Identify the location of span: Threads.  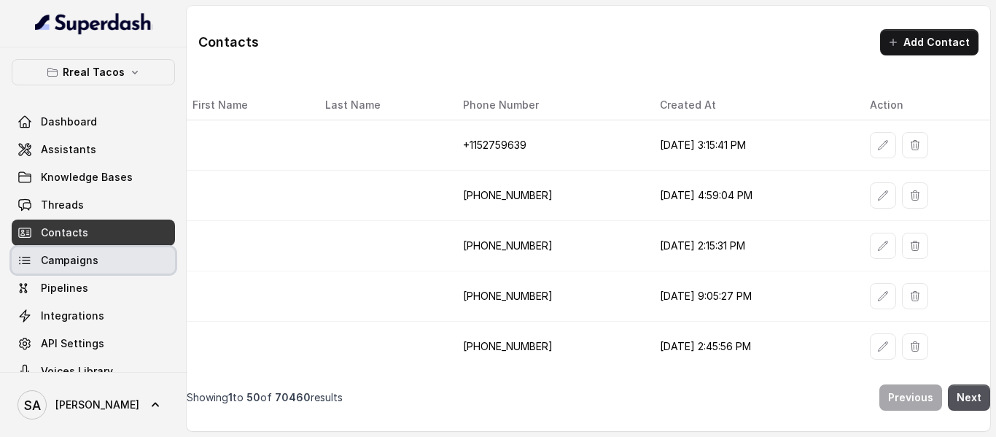
(62, 205).